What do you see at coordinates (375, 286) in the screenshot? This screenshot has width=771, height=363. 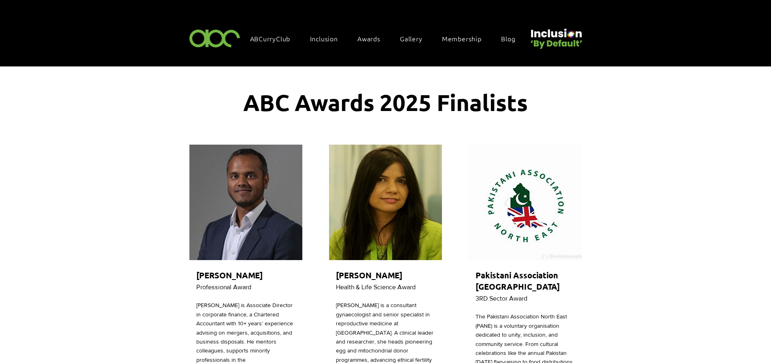 I see `span: Health & Life Science Award` at bounding box center [375, 286].